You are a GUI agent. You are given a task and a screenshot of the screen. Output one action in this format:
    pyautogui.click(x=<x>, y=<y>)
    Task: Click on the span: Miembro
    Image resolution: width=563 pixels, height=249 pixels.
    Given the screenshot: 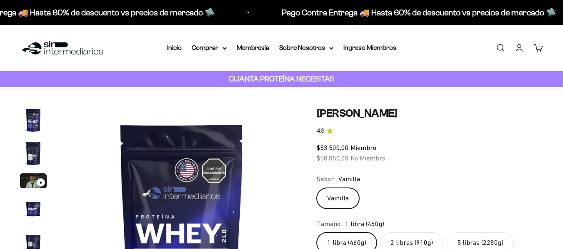 What is the action you would take?
    pyautogui.click(x=363, y=148)
    